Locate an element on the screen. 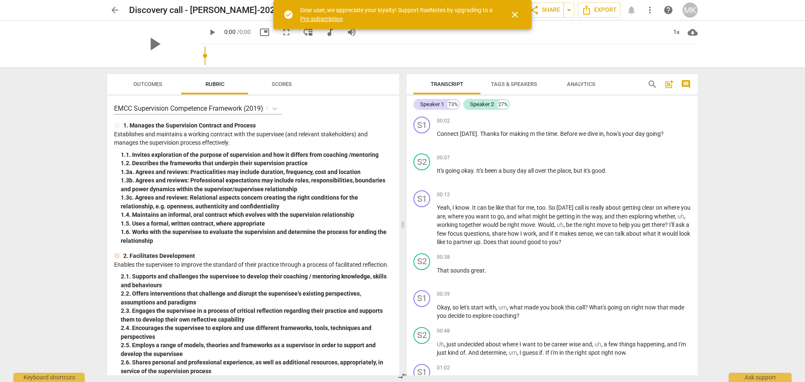 This screenshot has height=382, width=805. span: going is located at coordinates (616, 307).